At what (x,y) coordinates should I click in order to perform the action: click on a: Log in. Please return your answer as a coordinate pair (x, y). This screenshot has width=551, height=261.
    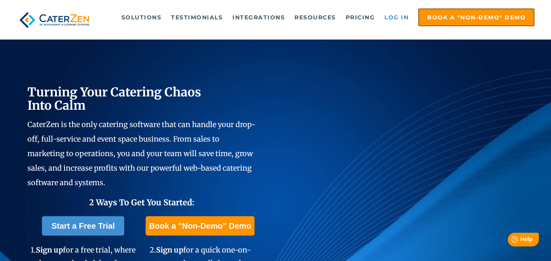
    Looking at the image, I should click on (396, 17).